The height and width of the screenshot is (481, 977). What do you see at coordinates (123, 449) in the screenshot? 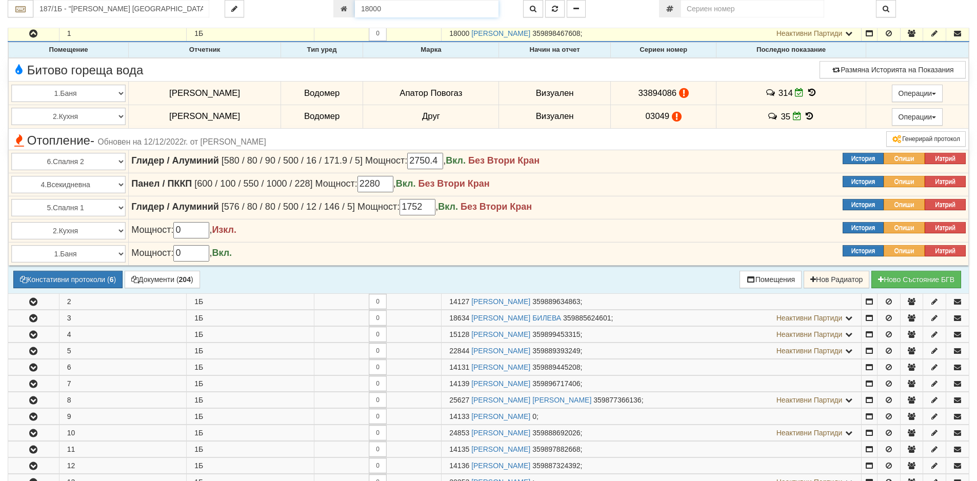
I see `td: 11` at bounding box center [123, 449].